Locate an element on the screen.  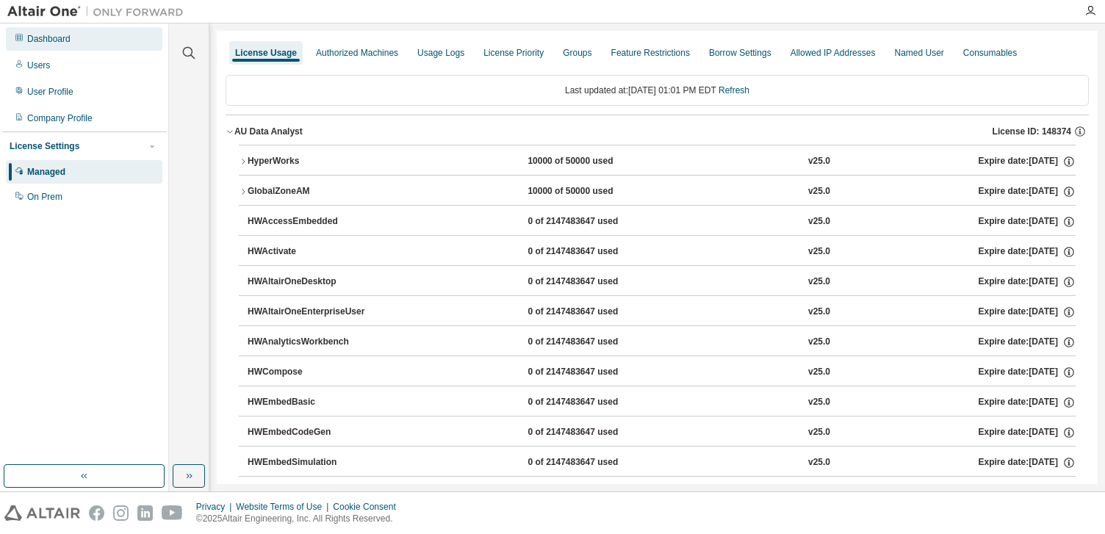
p: © 2025 Altair Engineering, Inc. All Rights Reserved. is located at coordinates (301, 519).